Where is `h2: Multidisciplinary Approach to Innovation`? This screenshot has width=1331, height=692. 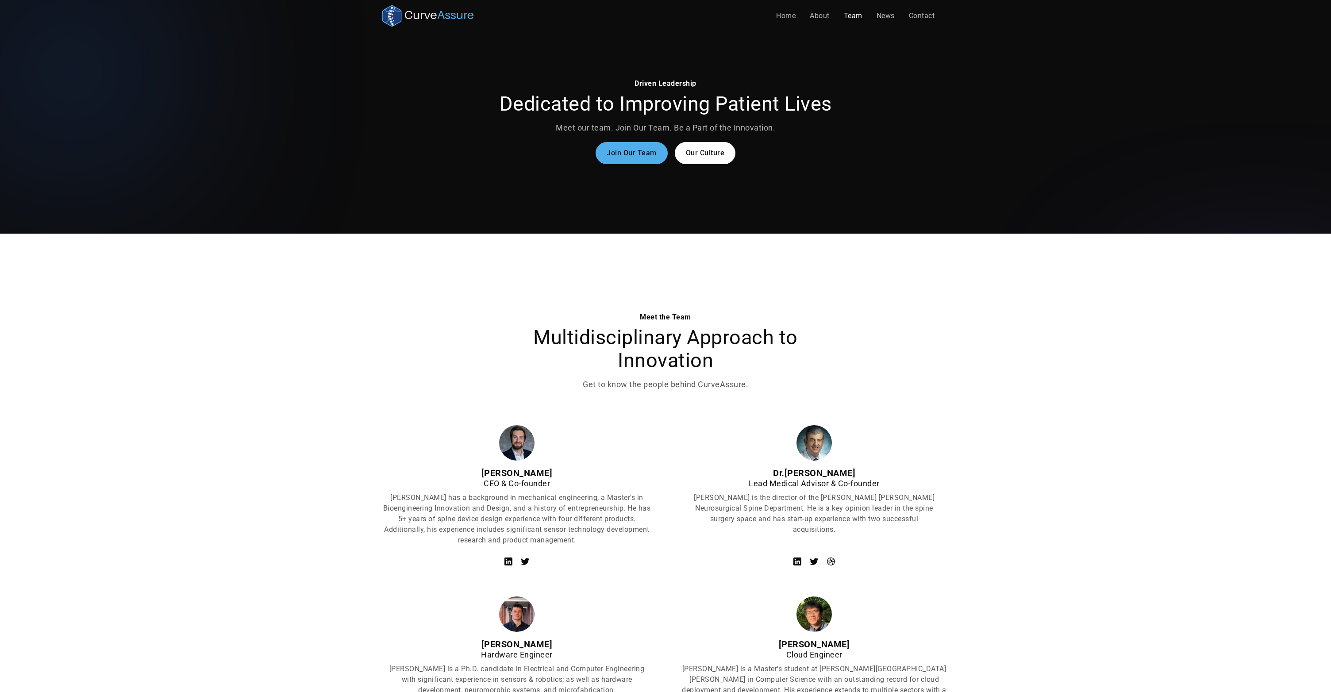 h2: Multidisciplinary Approach to Innovation is located at coordinates (665, 349).